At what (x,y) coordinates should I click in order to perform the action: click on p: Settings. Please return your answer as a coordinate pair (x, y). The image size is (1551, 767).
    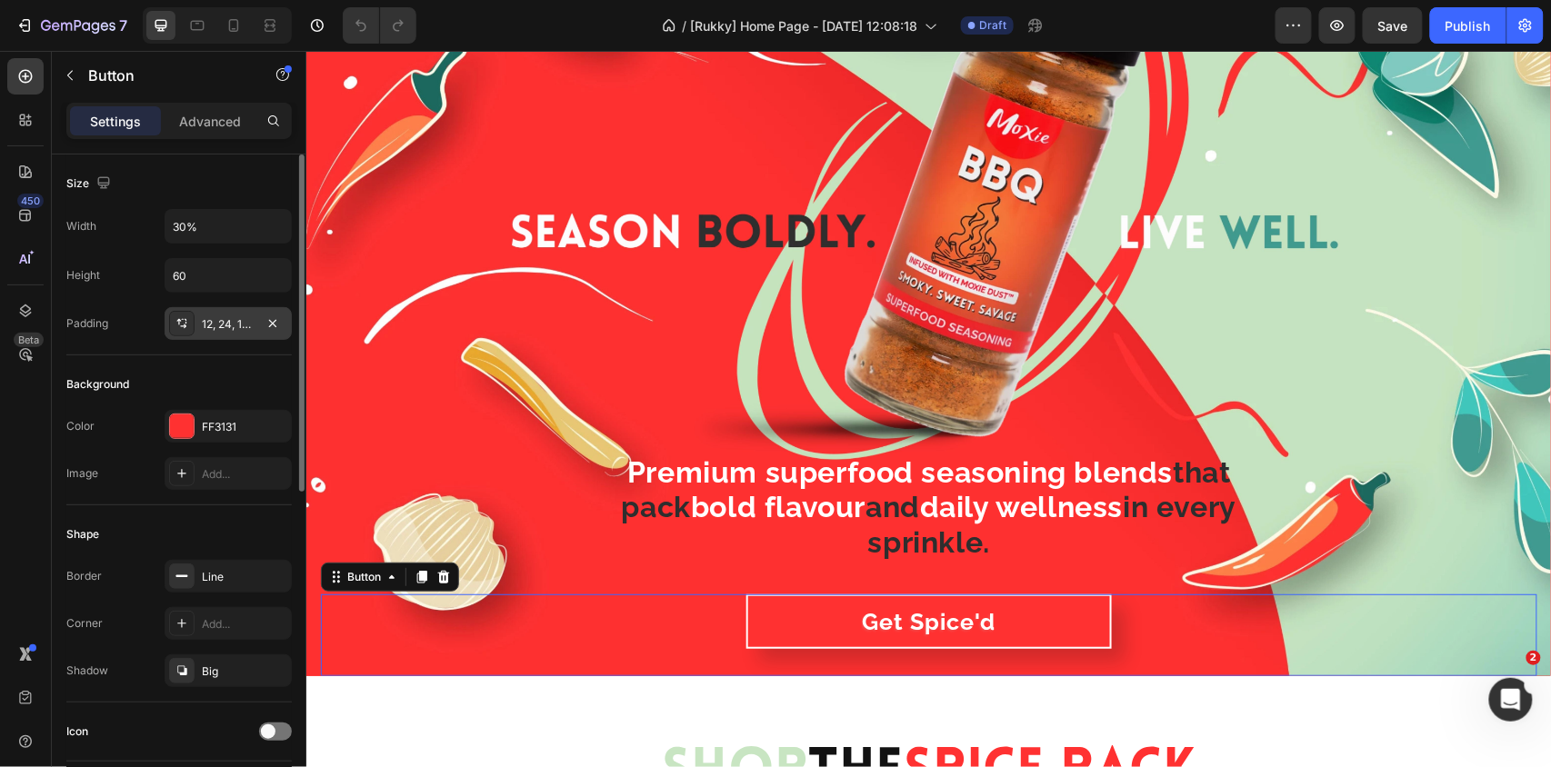
    Looking at the image, I should click on (115, 121).